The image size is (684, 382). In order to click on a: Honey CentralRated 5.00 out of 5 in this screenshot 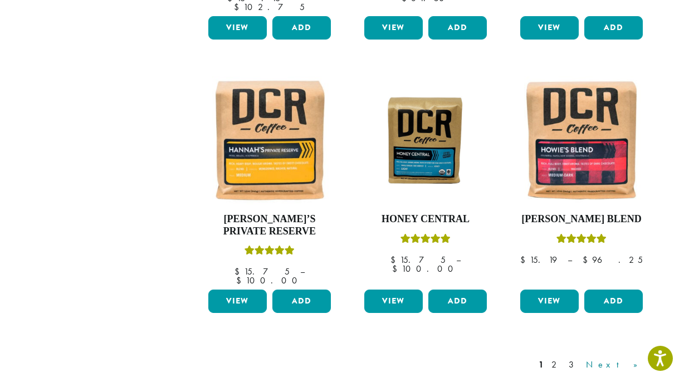, I will do `click(426, 181)`.